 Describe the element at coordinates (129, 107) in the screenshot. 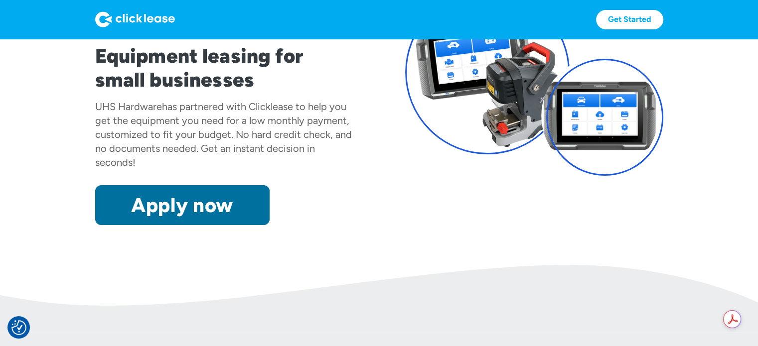

I see `div: UHS Hardware` at that location.